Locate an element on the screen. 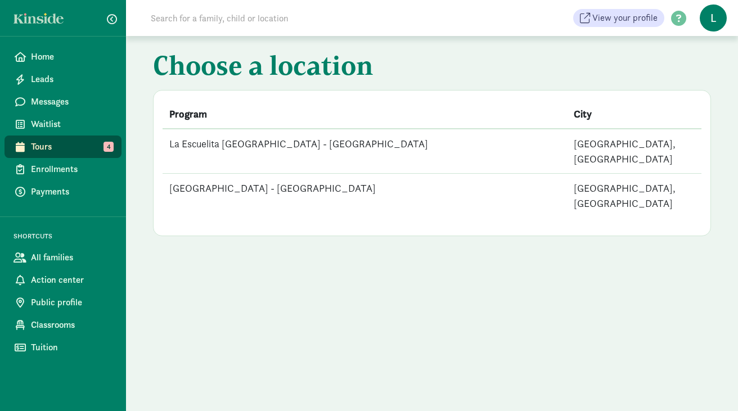 This screenshot has height=411, width=738. a: Payments is located at coordinates (63, 192).